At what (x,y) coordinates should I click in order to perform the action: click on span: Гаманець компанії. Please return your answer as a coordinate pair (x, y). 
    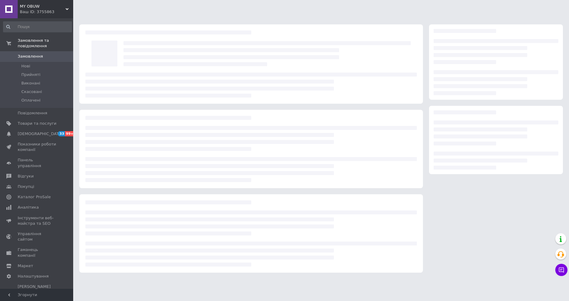
    Looking at the image, I should click on (37, 253).